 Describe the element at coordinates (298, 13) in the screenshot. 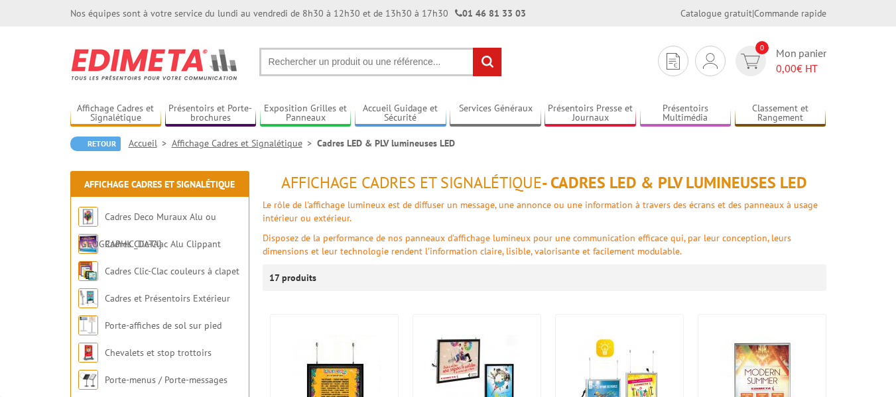

I see `div: Nos équipes sont à votre service du lundi au vendredi de 8h30 à 12h30 et de 13h30 à 17h30` at that location.